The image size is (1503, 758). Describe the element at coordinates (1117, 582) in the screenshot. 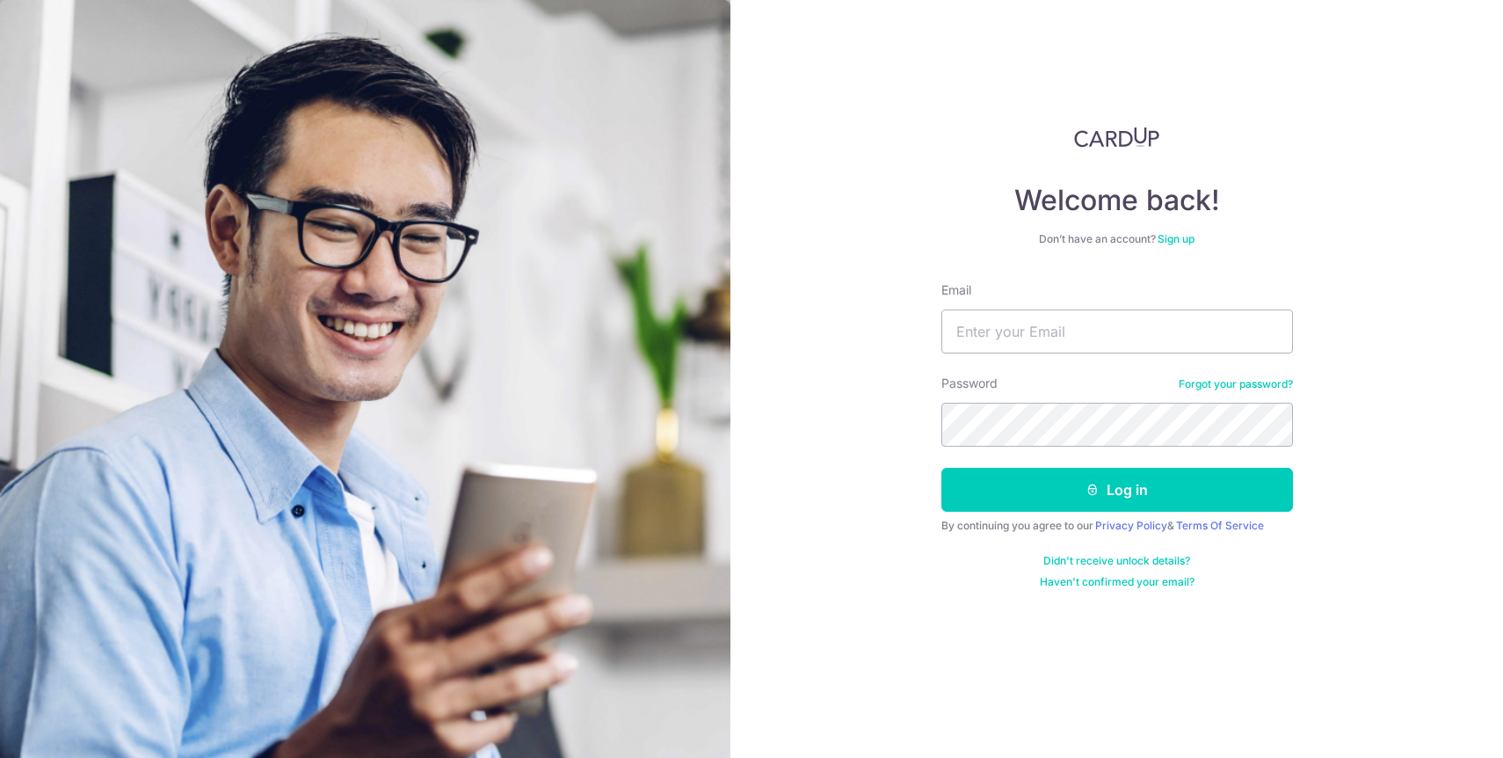

I see `a: Haven't confirmed your email?` at that location.